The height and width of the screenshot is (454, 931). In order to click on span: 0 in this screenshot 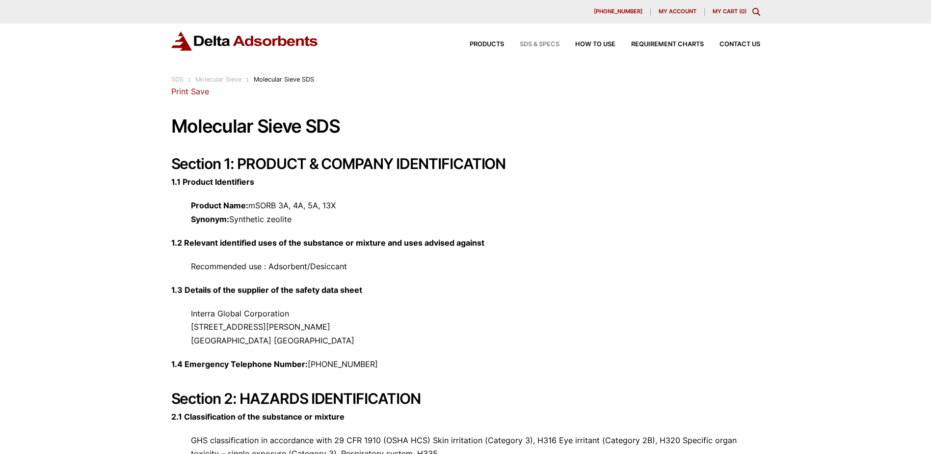, I will do `click(743, 11)`.